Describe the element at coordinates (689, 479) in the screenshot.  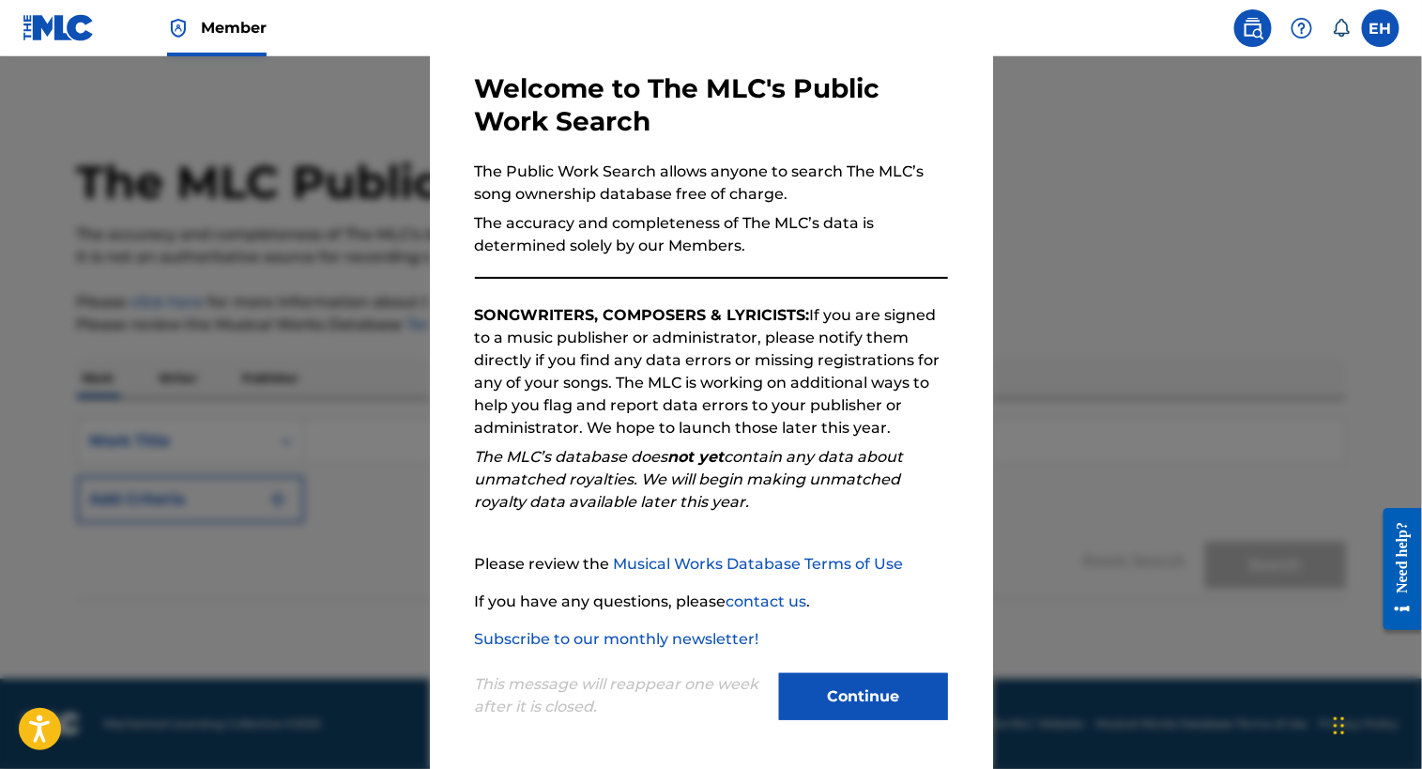
I see `em: The MLC’s database does contain any data about unmatched royalties. We will begin making unmatche...` at that location.